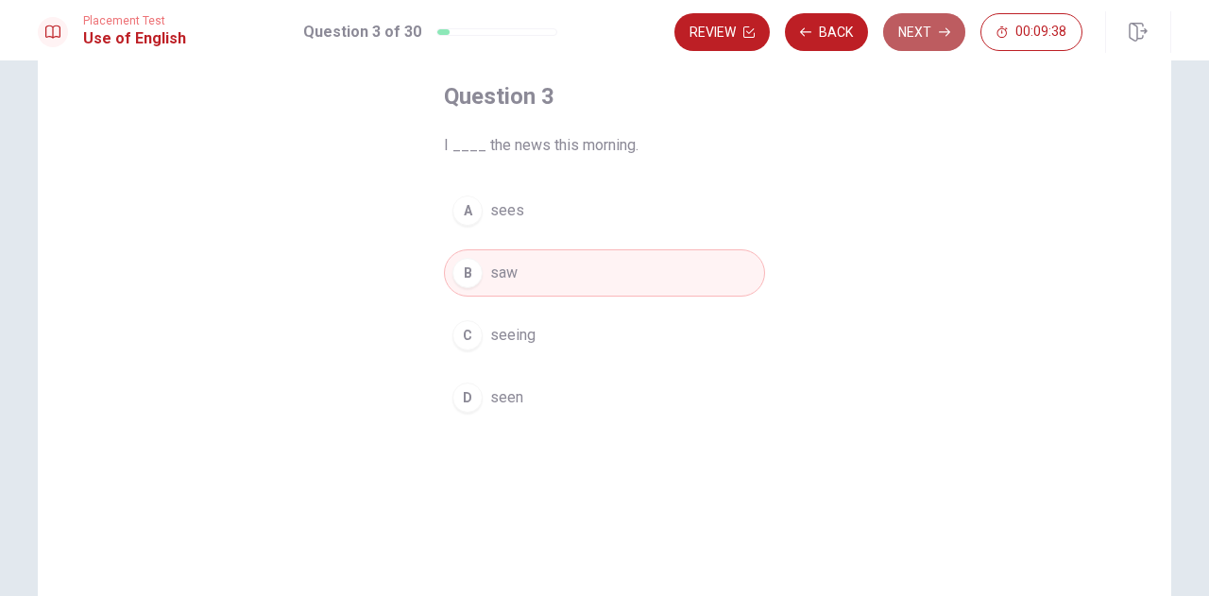 Image resolution: width=1209 pixels, height=596 pixels. I want to click on span: sees, so click(507, 211).